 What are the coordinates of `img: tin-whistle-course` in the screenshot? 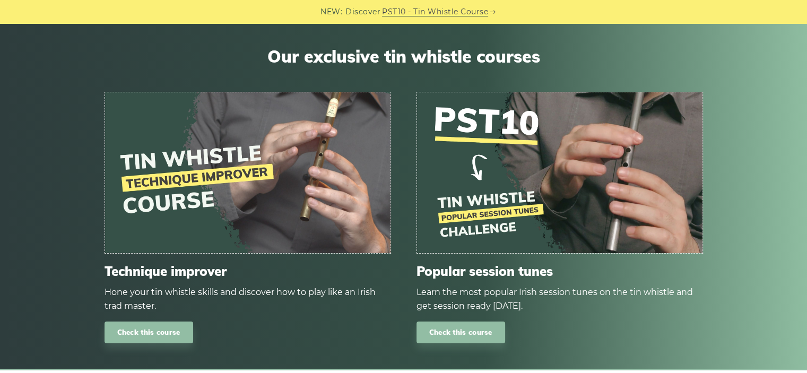 It's located at (248, 172).